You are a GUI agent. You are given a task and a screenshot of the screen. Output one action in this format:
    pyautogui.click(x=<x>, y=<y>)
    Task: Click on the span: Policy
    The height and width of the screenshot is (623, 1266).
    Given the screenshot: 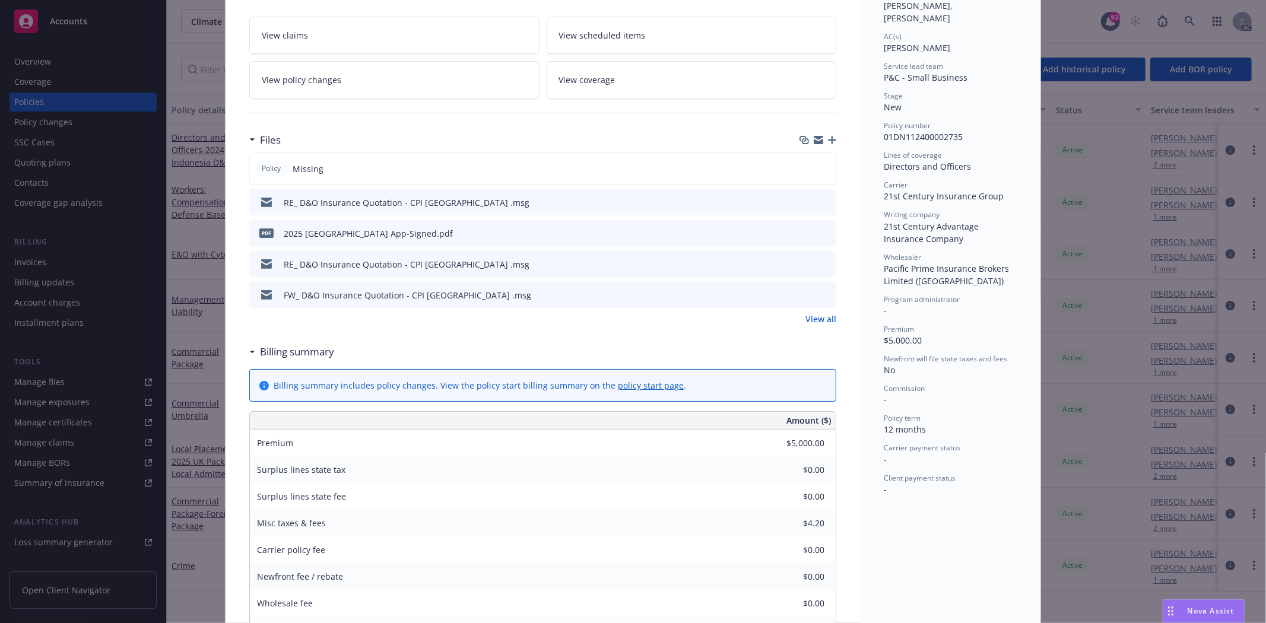 What is the action you would take?
    pyautogui.click(x=271, y=169)
    